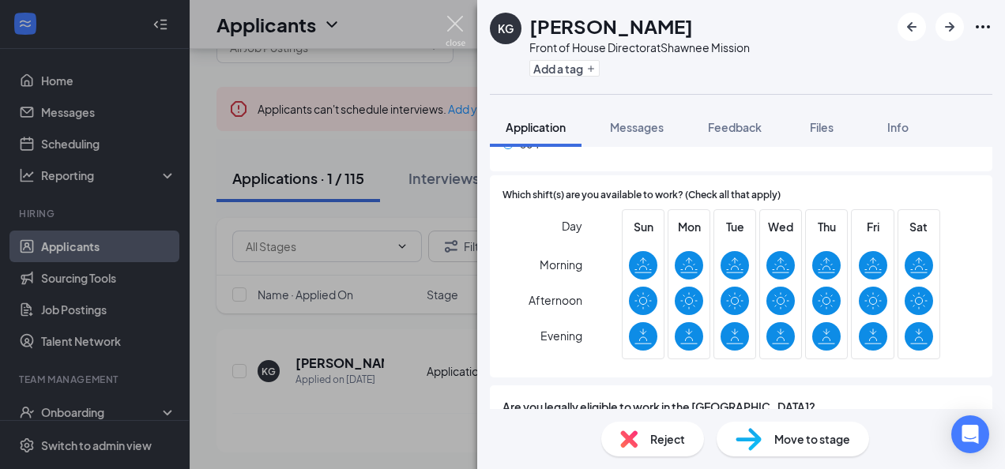 The height and width of the screenshot is (469, 1005). I want to click on svg: Plus, so click(591, 69).